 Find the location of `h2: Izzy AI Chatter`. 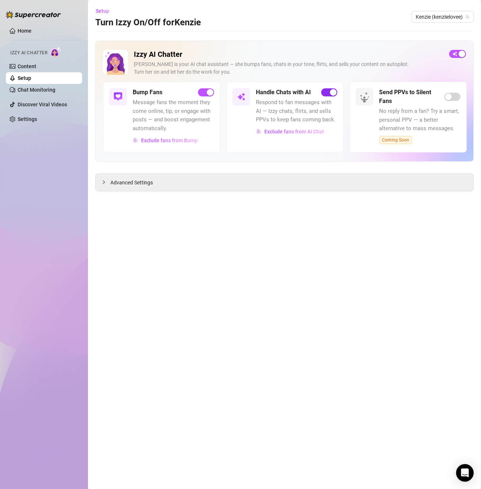

h2: Izzy AI Chatter is located at coordinates (289, 54).